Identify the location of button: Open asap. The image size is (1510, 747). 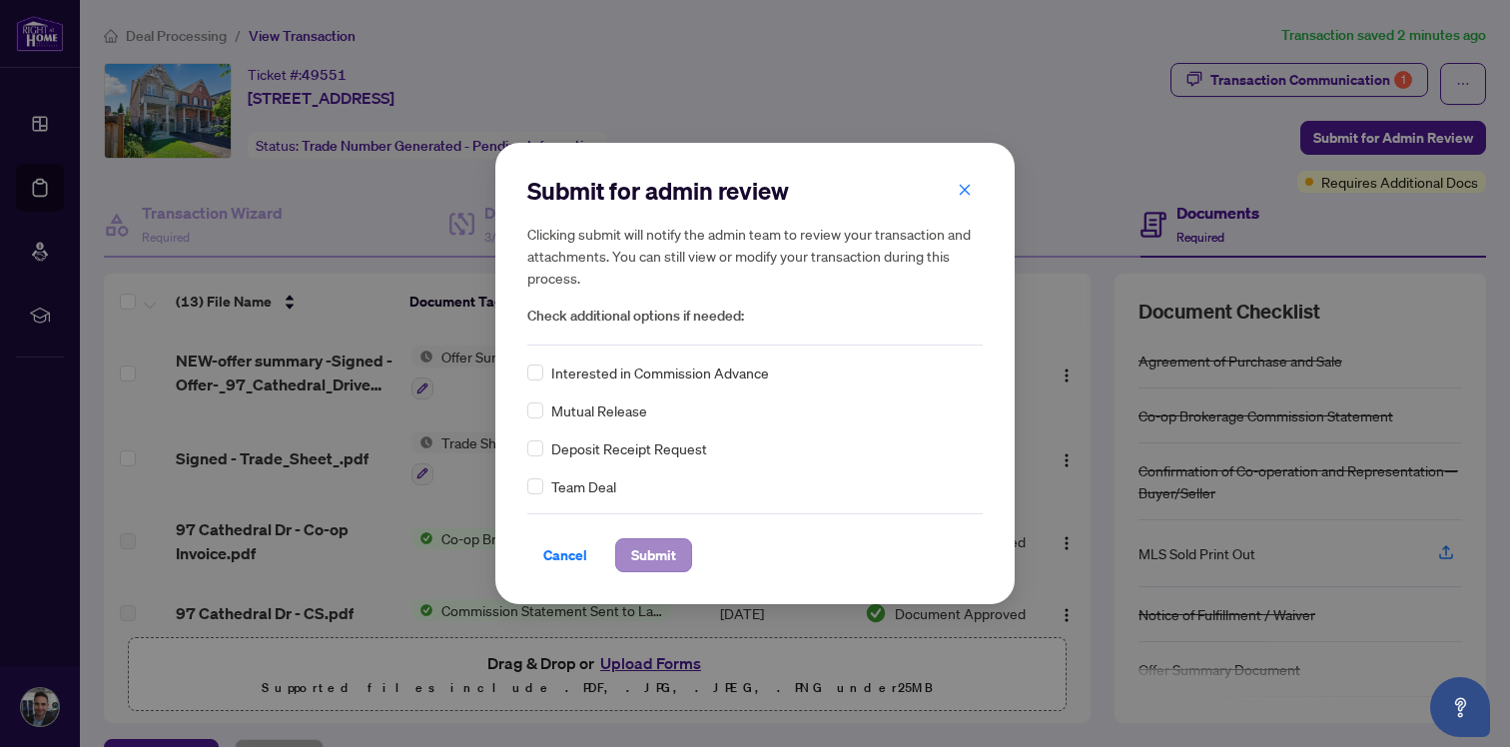
(1460, 707).